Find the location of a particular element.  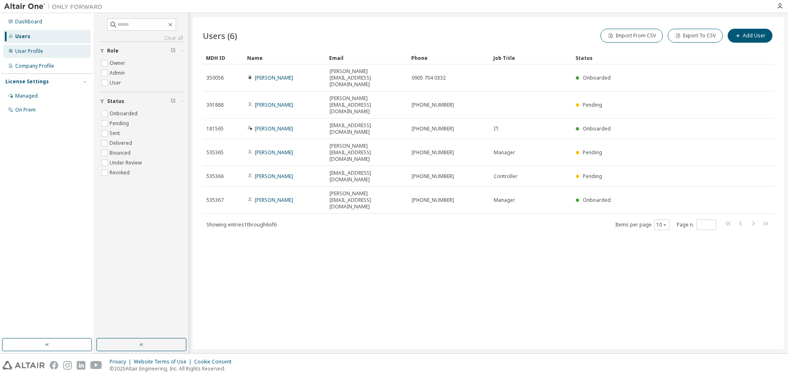

button: Import From CSV is located at coordinates (632, 36).